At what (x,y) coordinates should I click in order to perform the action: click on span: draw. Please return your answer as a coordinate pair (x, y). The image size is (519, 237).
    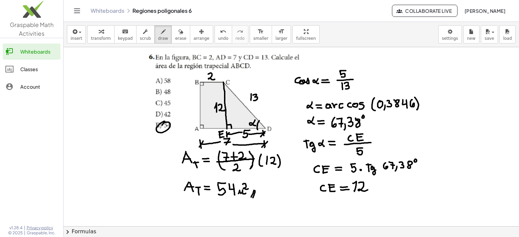
    Looking at the image, I should click on (163, 38).